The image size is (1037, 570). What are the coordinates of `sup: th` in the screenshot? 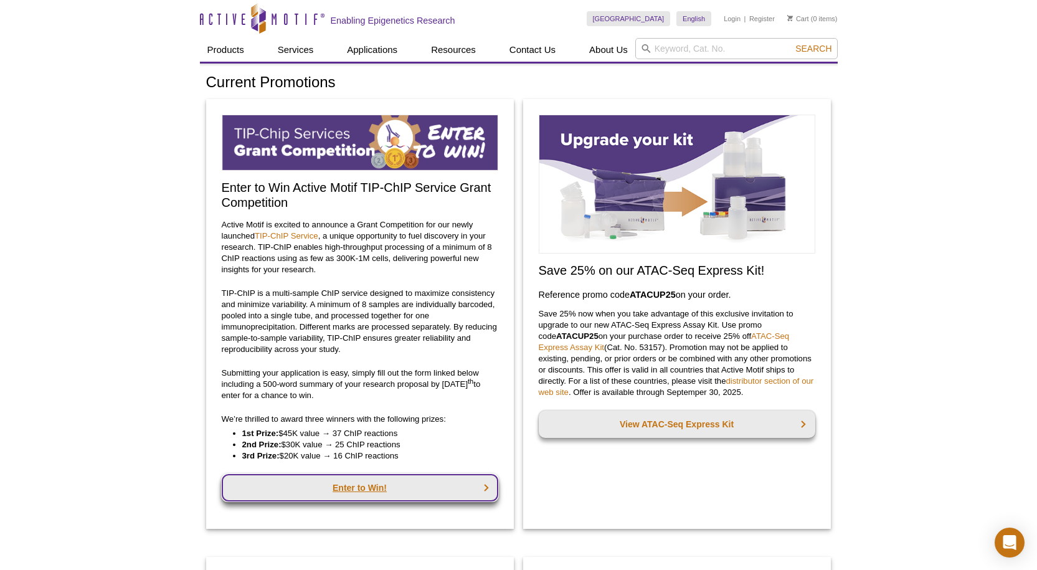 It's located at (470, 380).